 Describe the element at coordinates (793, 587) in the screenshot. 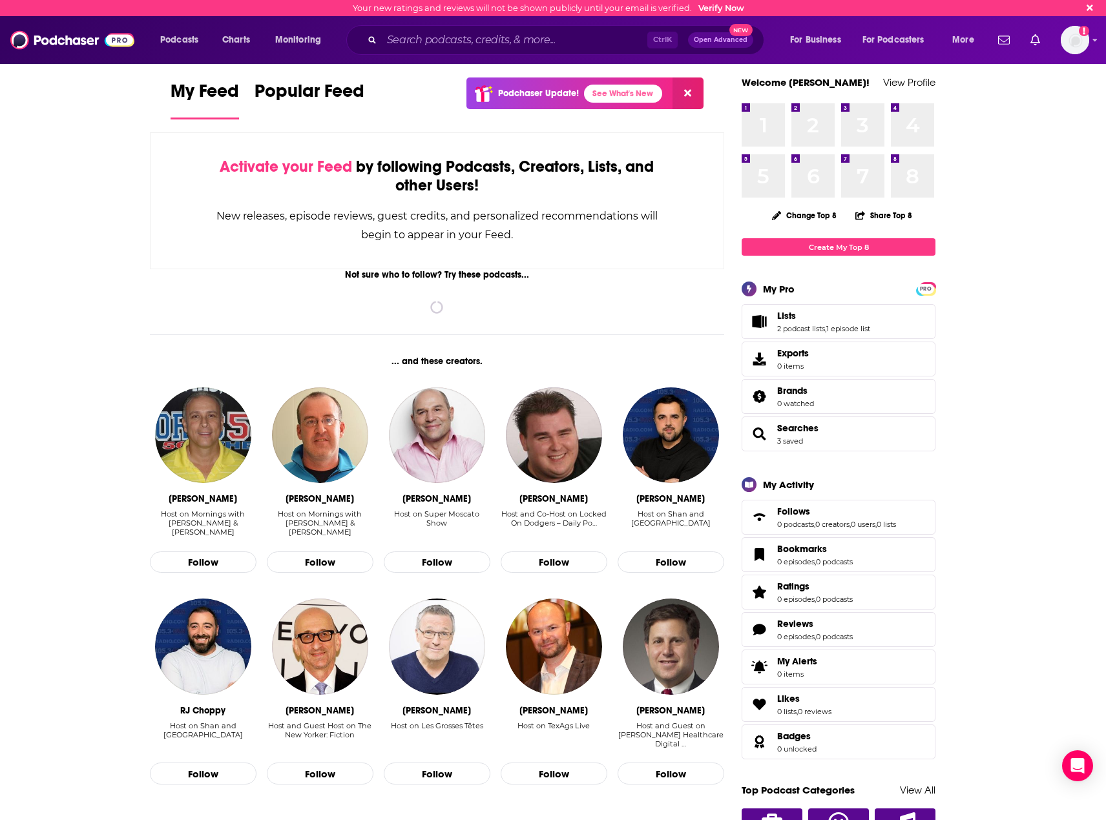

I see `span: Ratings` at that location.